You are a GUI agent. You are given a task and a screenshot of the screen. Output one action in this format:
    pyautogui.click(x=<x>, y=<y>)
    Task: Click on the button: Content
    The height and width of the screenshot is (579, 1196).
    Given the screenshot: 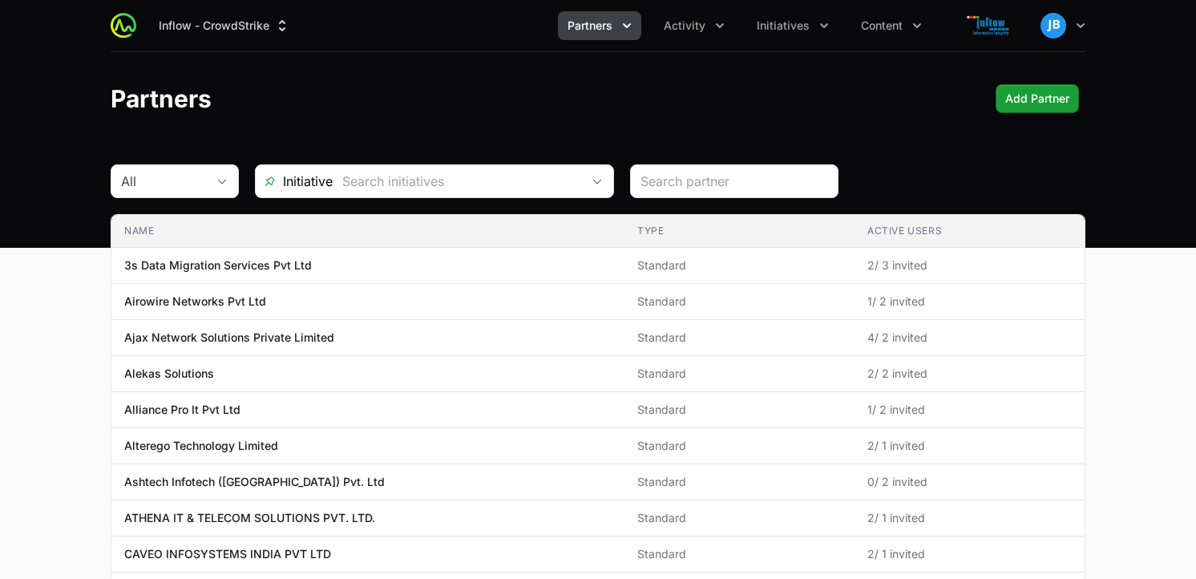 What is the action you would take?
    pyautogui.click(x=892, y=26)
    